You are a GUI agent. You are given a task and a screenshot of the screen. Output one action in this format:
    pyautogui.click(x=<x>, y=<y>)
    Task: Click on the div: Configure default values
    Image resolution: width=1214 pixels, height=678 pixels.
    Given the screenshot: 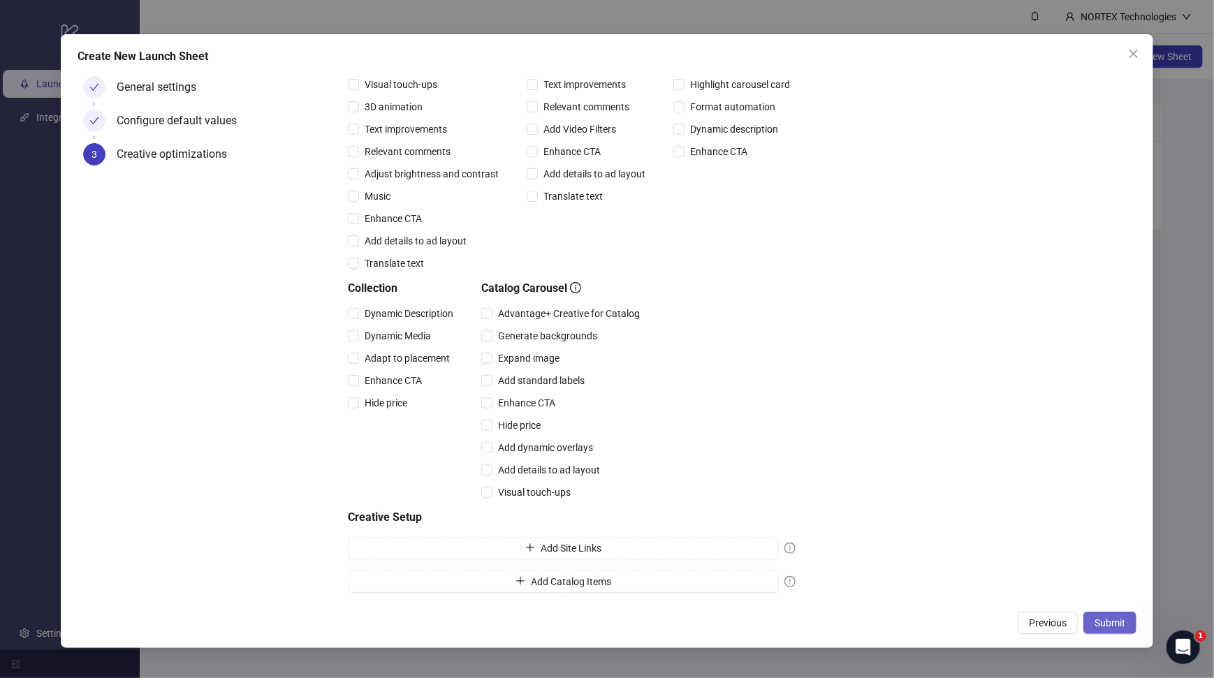 What is the action you would take?
    pyautogui.click(x=182, y=121)
    